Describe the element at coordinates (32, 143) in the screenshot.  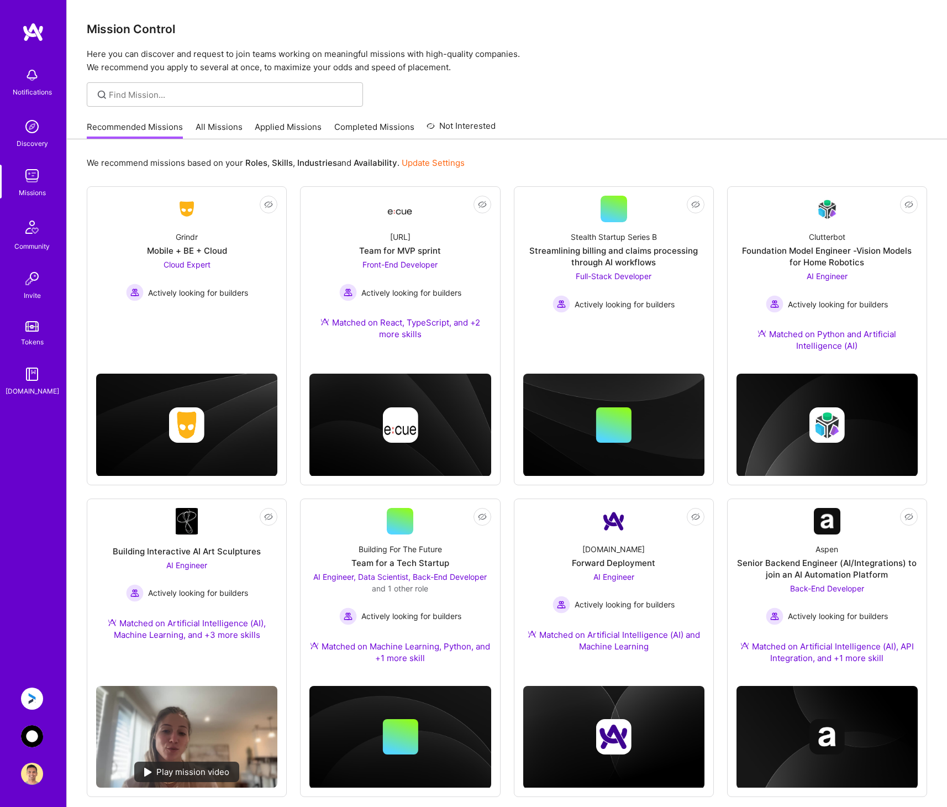
I see `div: Discovery` at that location.